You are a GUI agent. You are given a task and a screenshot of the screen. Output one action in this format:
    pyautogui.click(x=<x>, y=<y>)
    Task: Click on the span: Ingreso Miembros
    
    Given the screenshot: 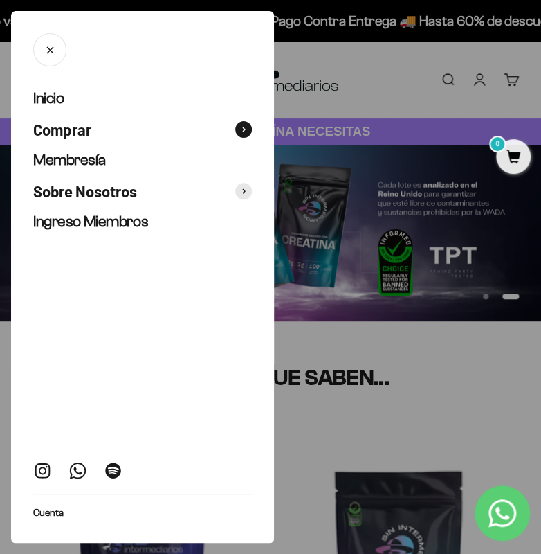 What is the action you would take?
    pyautogui.click(x=91, y=221)
    